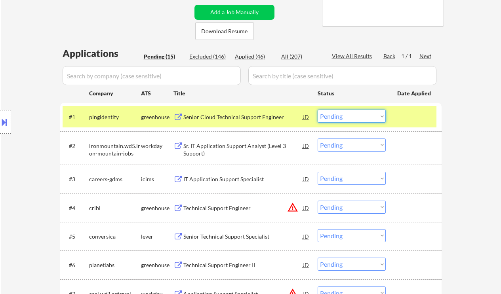 The height and width of the screenshot is (294, 501). Describe the element at coordinates (426, 56) in the screenshot. I see `div: Next` at that location.